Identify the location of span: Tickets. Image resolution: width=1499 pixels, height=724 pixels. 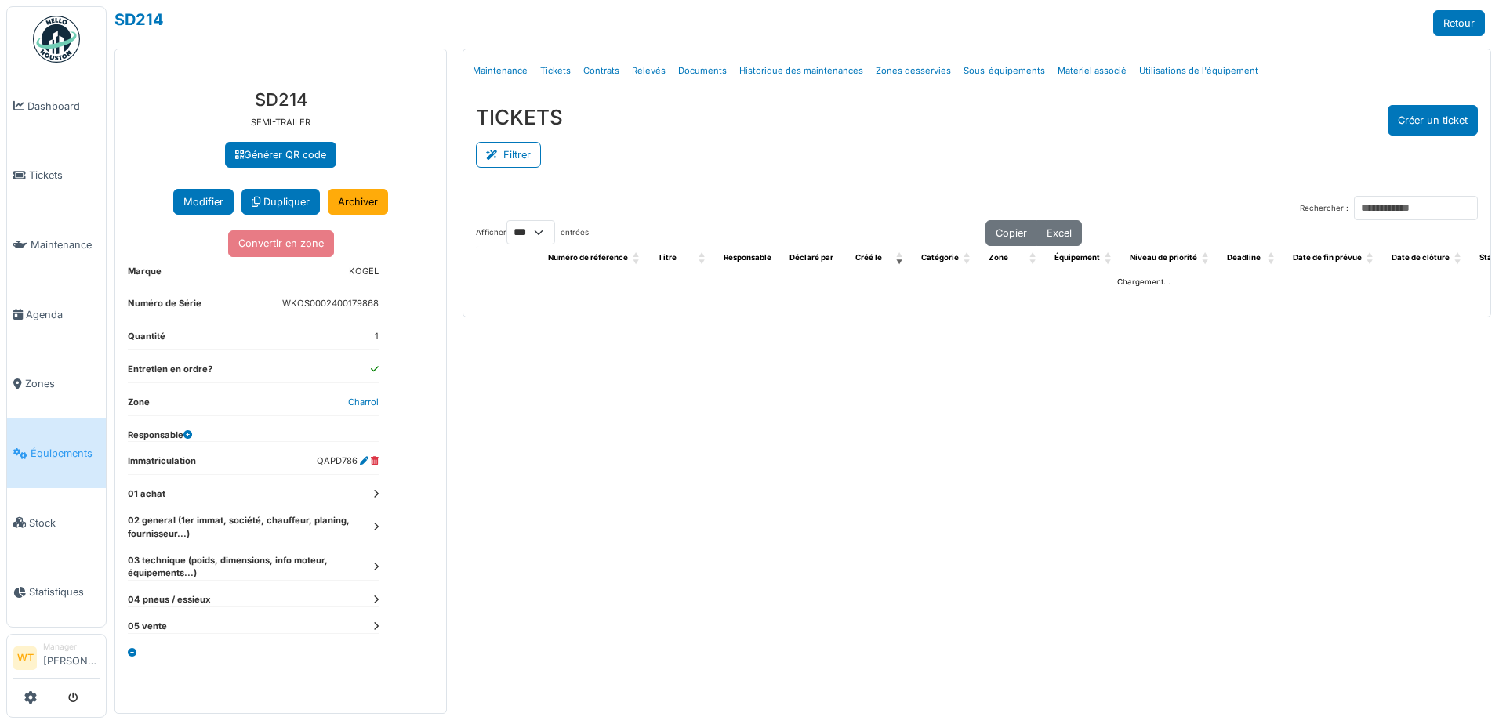
(64, 175).